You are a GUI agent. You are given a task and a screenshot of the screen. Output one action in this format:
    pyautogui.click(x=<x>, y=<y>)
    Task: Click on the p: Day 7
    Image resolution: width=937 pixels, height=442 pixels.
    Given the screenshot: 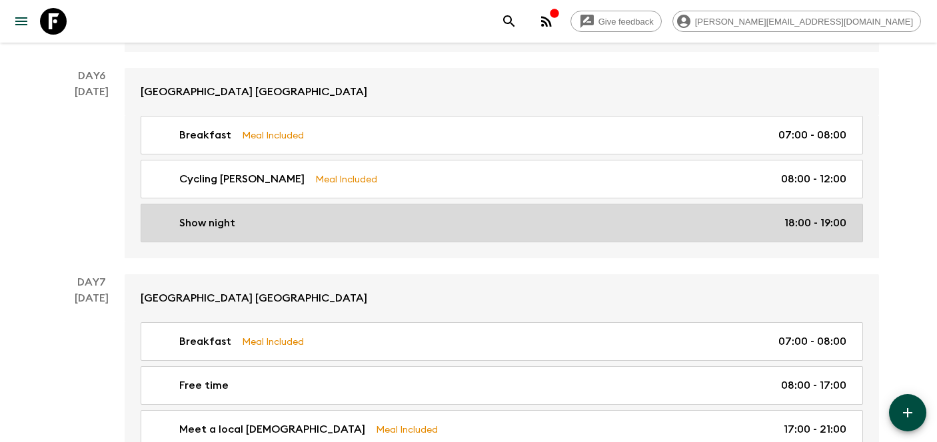 What is the action you would take?
    pyautogui.click(x=91, y=283)
    